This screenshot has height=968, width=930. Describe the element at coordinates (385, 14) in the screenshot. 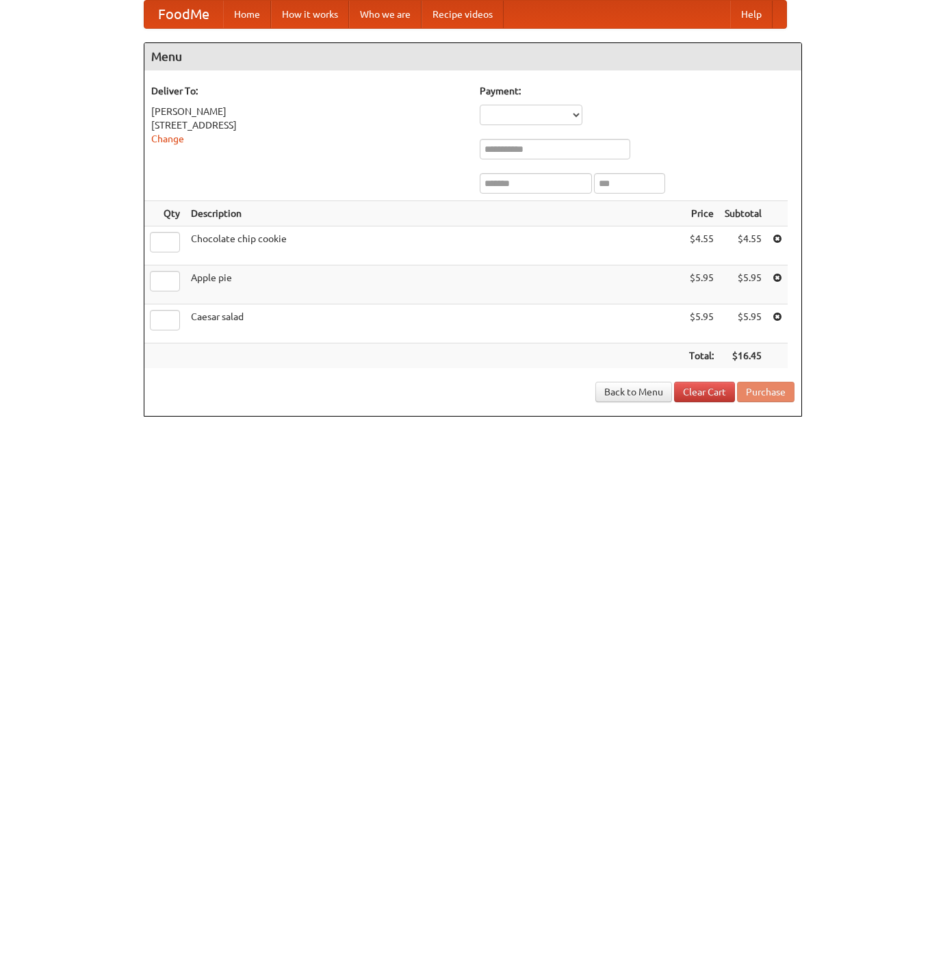

I see `a: Who we are` at that location.